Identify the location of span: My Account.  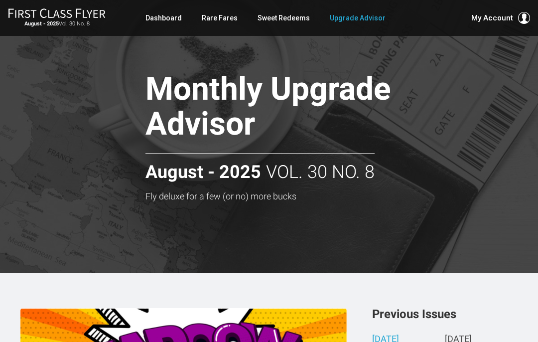
(492, 18).